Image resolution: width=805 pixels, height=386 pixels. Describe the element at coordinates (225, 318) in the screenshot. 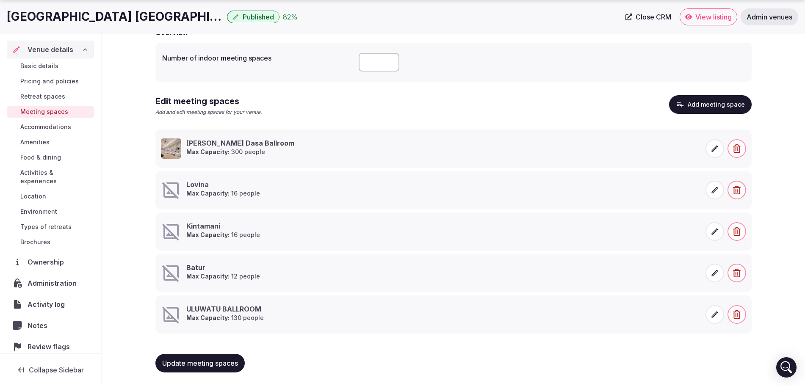

I see `p: 130 people` at that location.